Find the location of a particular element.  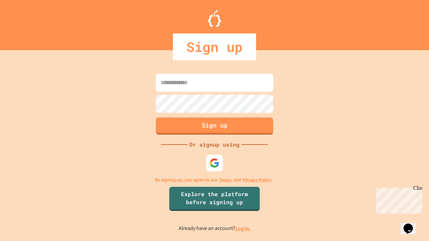

button: Sign up is located at coordinates (214, 126).